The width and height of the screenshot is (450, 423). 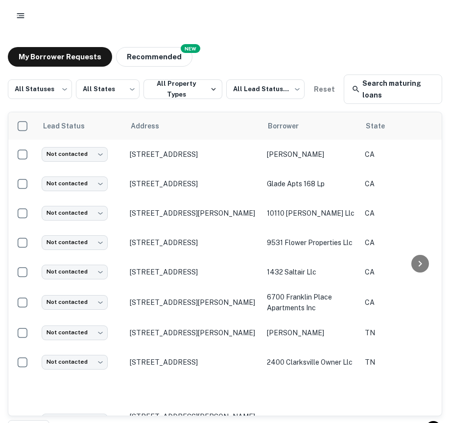 I want to click on p: 2400 clarksville owner llc, so click(x=311, y=362).